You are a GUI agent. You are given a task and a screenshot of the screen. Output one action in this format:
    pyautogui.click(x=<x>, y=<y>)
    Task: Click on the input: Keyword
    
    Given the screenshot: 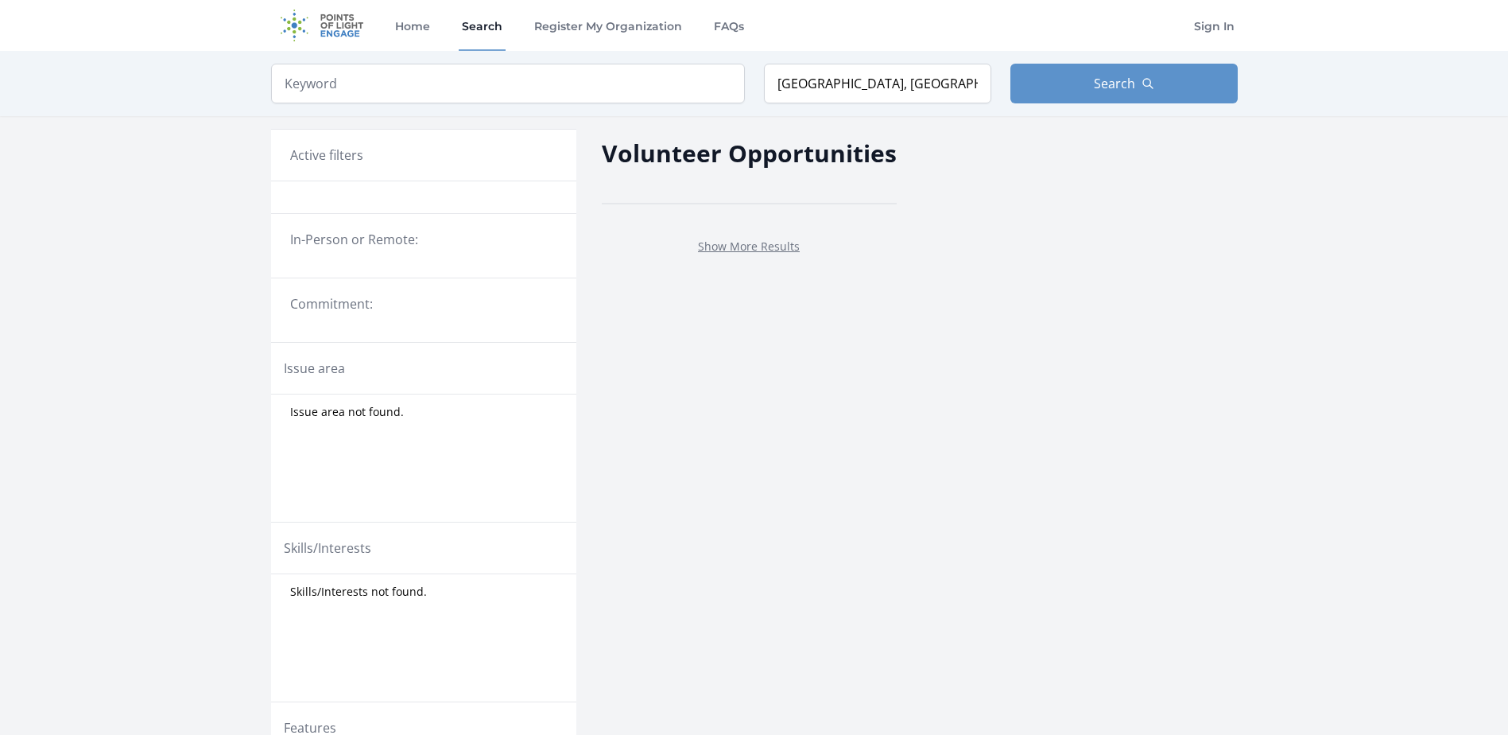 What is the action you would take?
    pyautogui.click(x=508, y=83)
    